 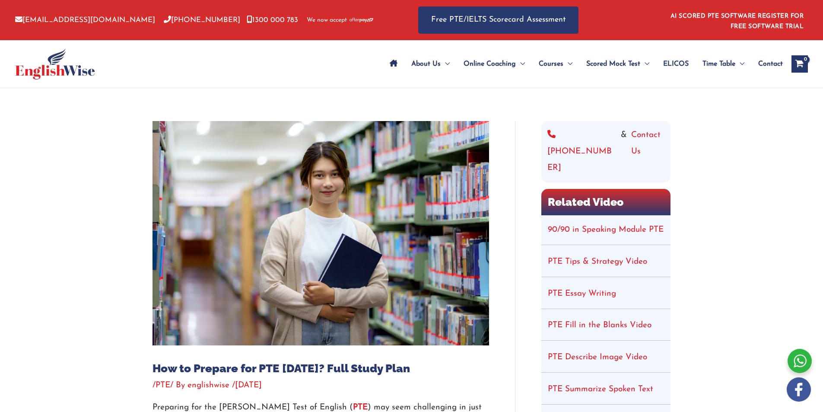 What do you see at coordinates (597, 357) in the screenshot?
I see `a: PTE Describe Image Video` at bounding box center [597, 357].